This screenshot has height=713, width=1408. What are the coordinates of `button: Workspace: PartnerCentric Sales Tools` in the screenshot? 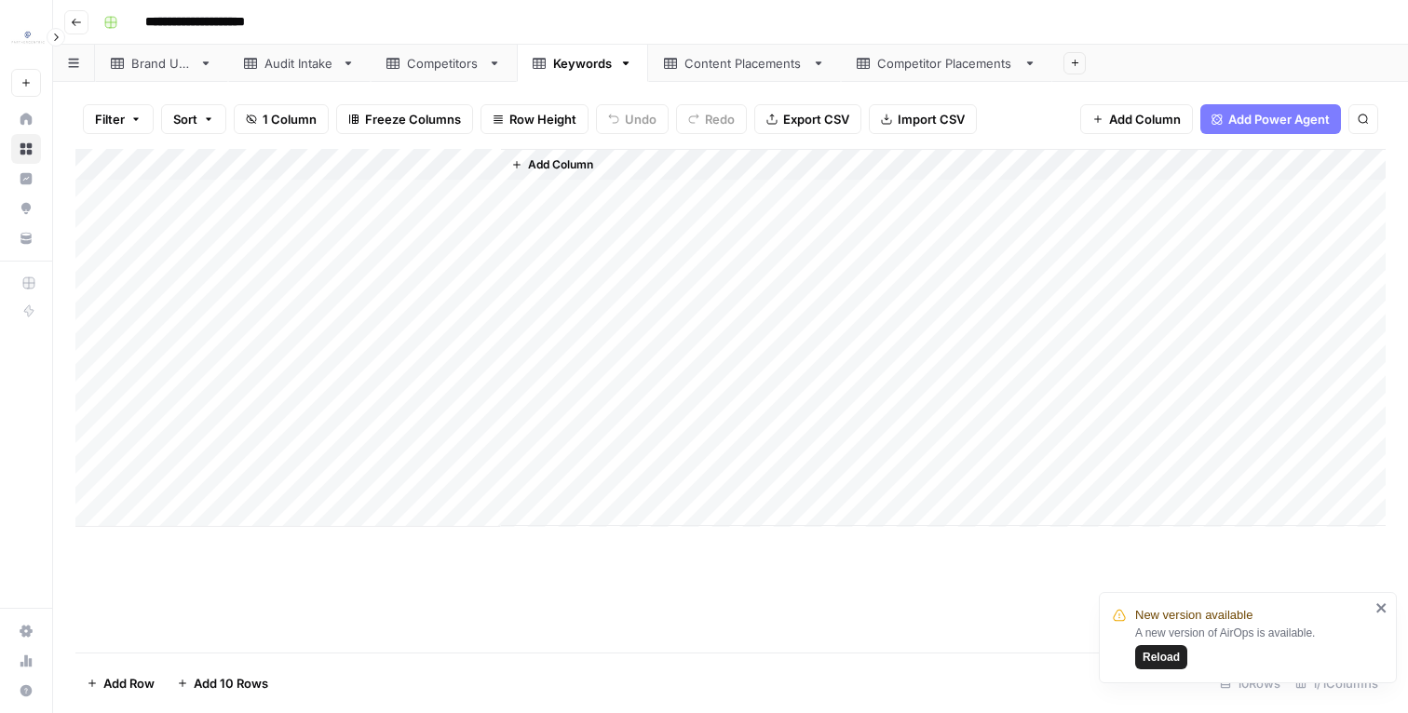 It's located at (26, 38).